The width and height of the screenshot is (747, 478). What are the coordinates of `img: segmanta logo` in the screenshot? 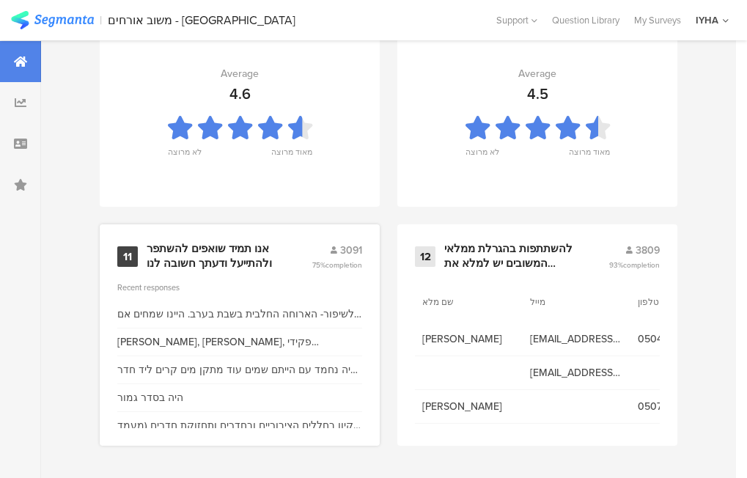 It's located at (52, 20).